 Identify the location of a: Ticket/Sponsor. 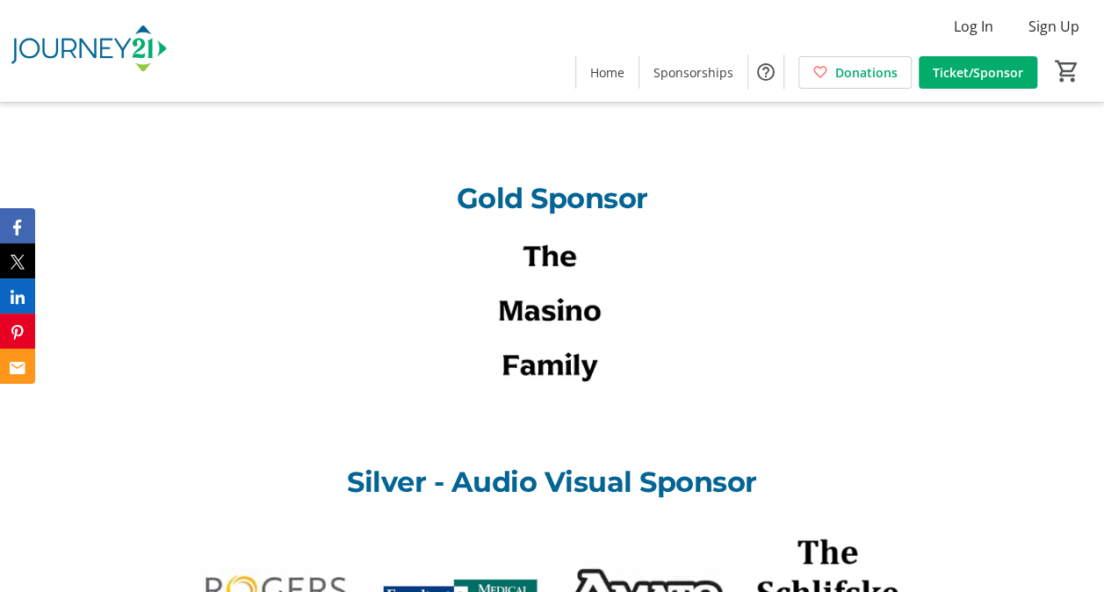
(978, 72).